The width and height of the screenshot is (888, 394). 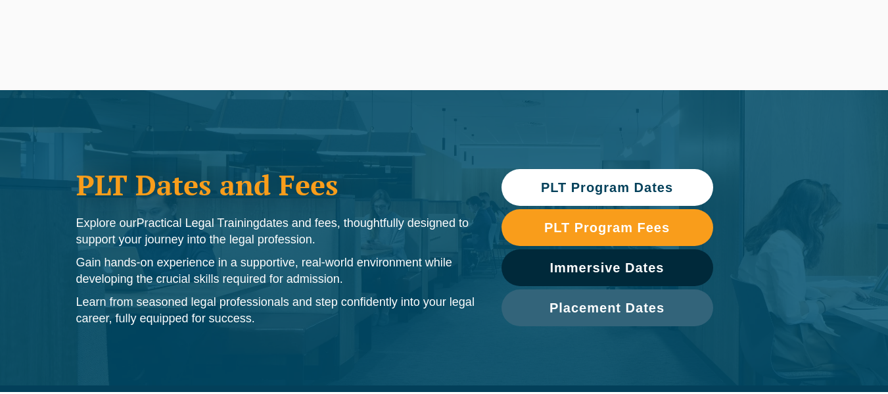 What do you see at coordinates (276, 271) in the screenshot?
I see `p: Gain hands-on experience in a supportive, real-world environment while developing the crucial ski...` at bounding box center [276, 271].